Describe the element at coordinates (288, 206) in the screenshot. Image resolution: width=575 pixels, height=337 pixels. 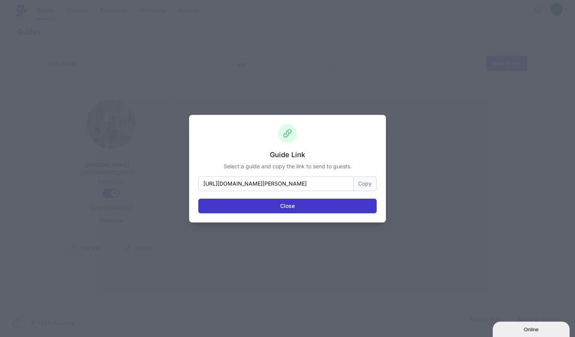
I see `button: Close` at that location.